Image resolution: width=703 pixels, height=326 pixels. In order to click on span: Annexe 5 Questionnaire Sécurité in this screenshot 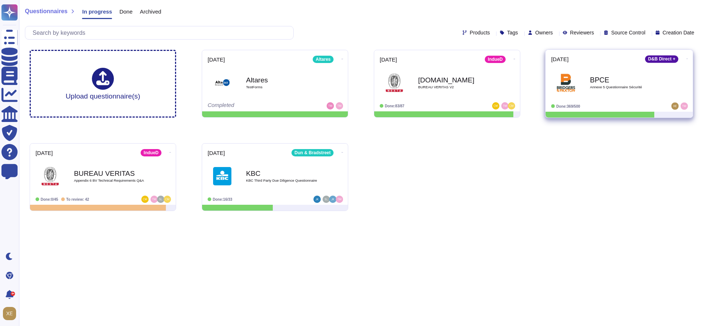, I will do `click(627, 87)`.